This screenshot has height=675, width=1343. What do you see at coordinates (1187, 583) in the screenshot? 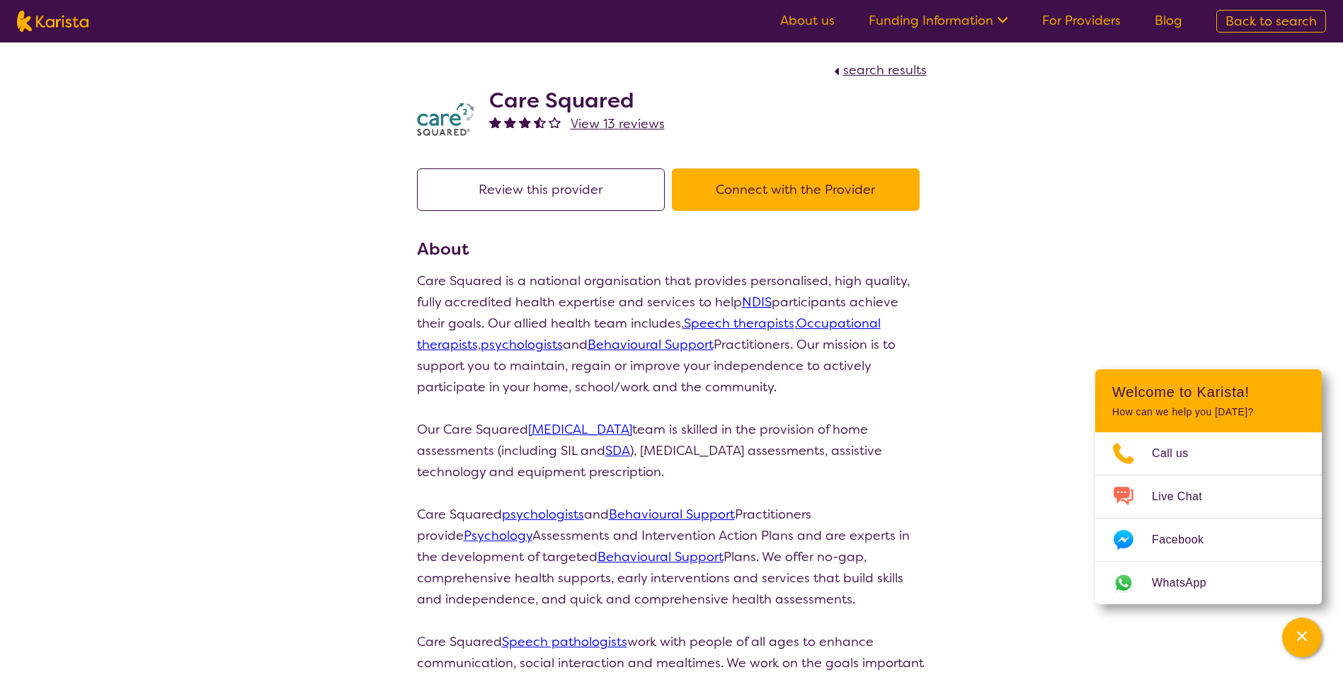
I see `span: WhatsApp` at bounding box center [1187, 583].